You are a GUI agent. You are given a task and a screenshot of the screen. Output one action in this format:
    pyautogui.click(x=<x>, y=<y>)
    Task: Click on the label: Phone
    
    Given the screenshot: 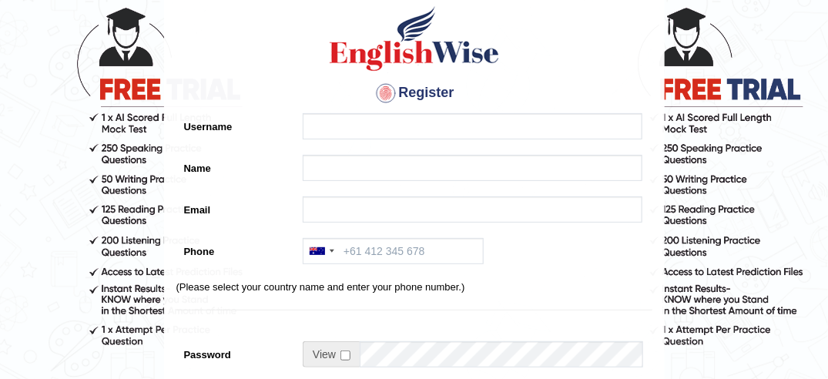 What is the action you would take?
    pyautogui.click(x=236, y=248)
    